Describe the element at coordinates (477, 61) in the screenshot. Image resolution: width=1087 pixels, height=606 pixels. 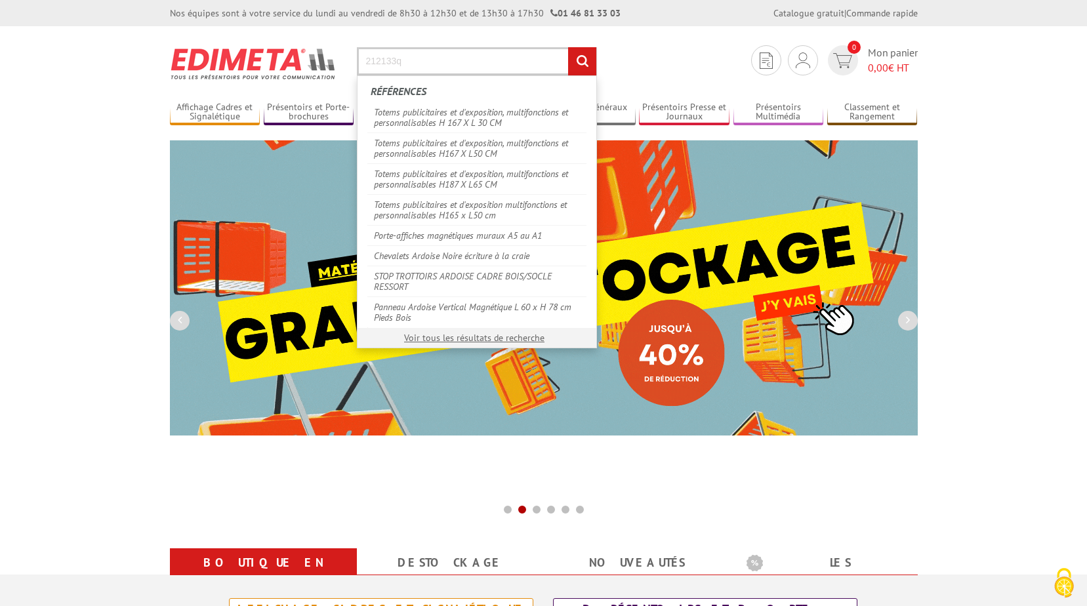
I see `input: Rechercher un produit ou une référence...` at that location.